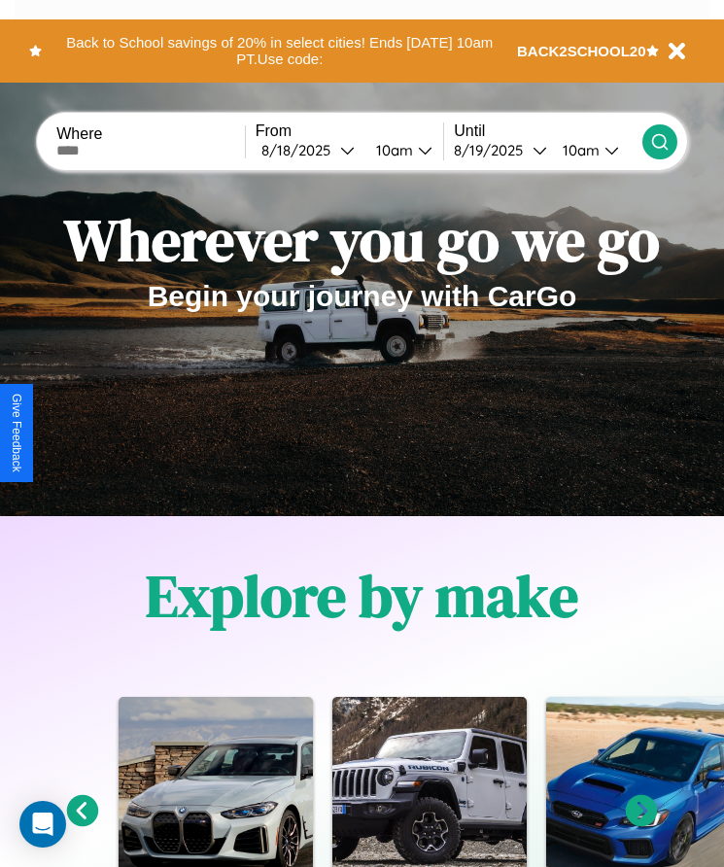  What do you see at coordinates (362, 596) in the screenshot?
I see `h1: Explore by make` at bounding box center [362, 596].